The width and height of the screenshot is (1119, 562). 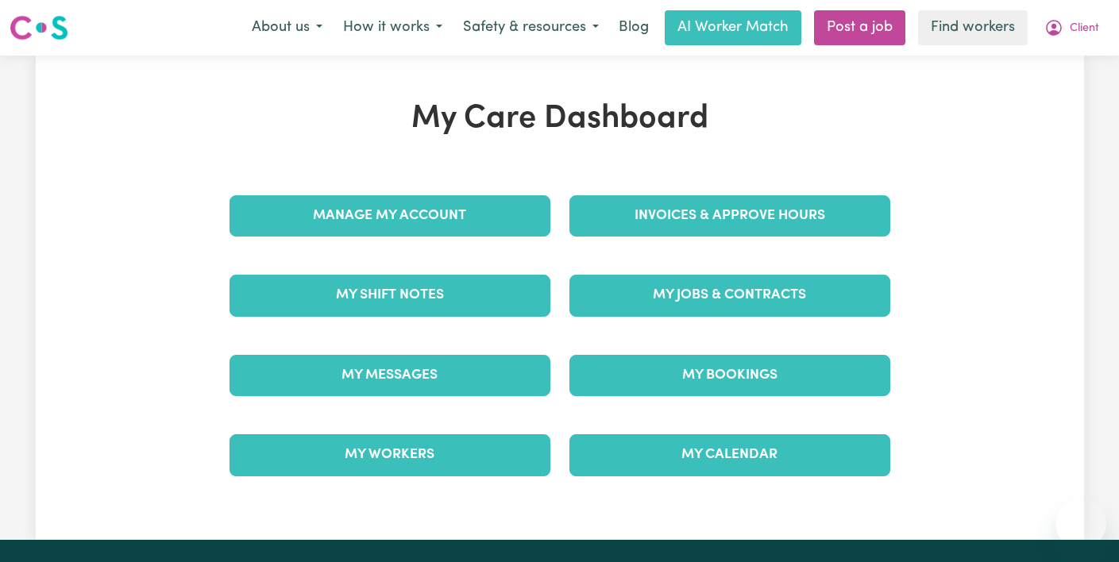 I want to click on button: Safety & resources, so click(x=530, y=28).